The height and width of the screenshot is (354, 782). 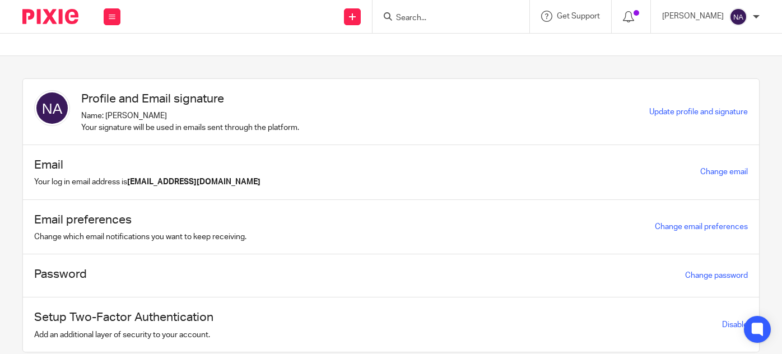 I want to click on span: Update profile and signature, so click(x=698, y=112).